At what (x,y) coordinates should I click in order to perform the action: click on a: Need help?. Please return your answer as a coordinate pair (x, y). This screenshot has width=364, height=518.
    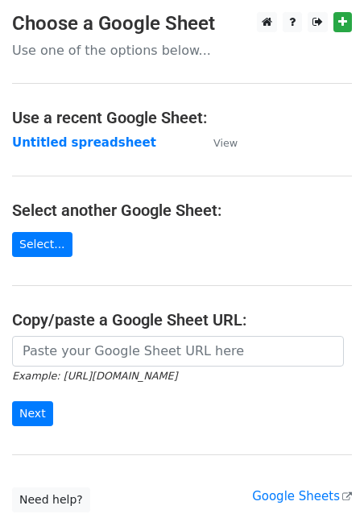
    Looking at the image, I should click on (51, 499).